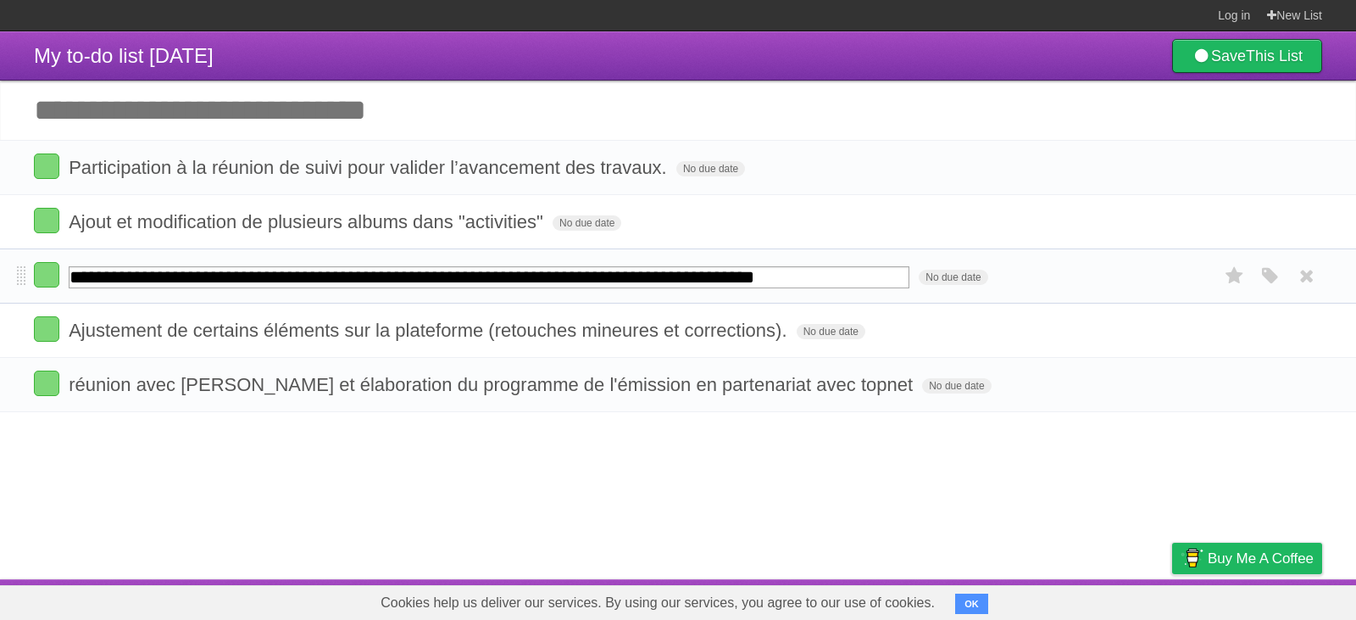  I want to click on a: SaveThis List, so click(1247, 56).